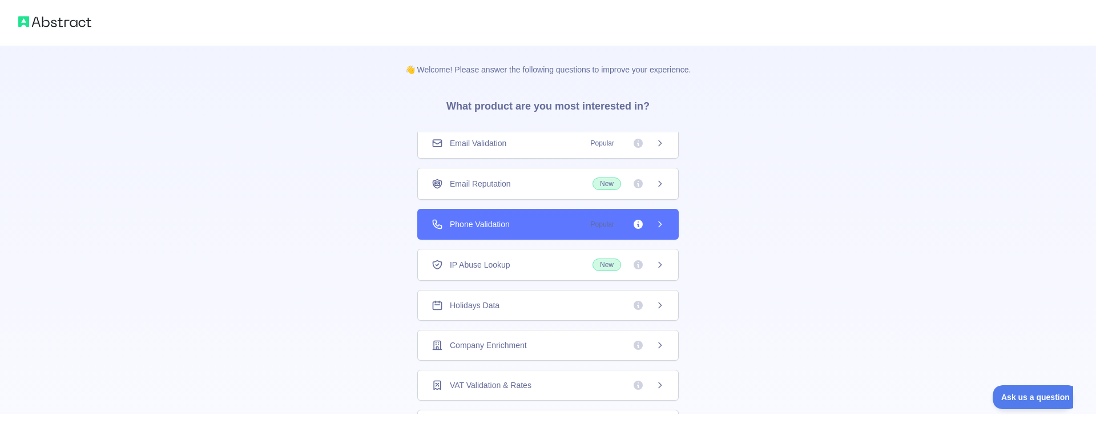 The image size is (1096, 432). Describe the element at coordinates (490, 385) in the screenshot. I see `span: VAT Validation & Rates` at that location.